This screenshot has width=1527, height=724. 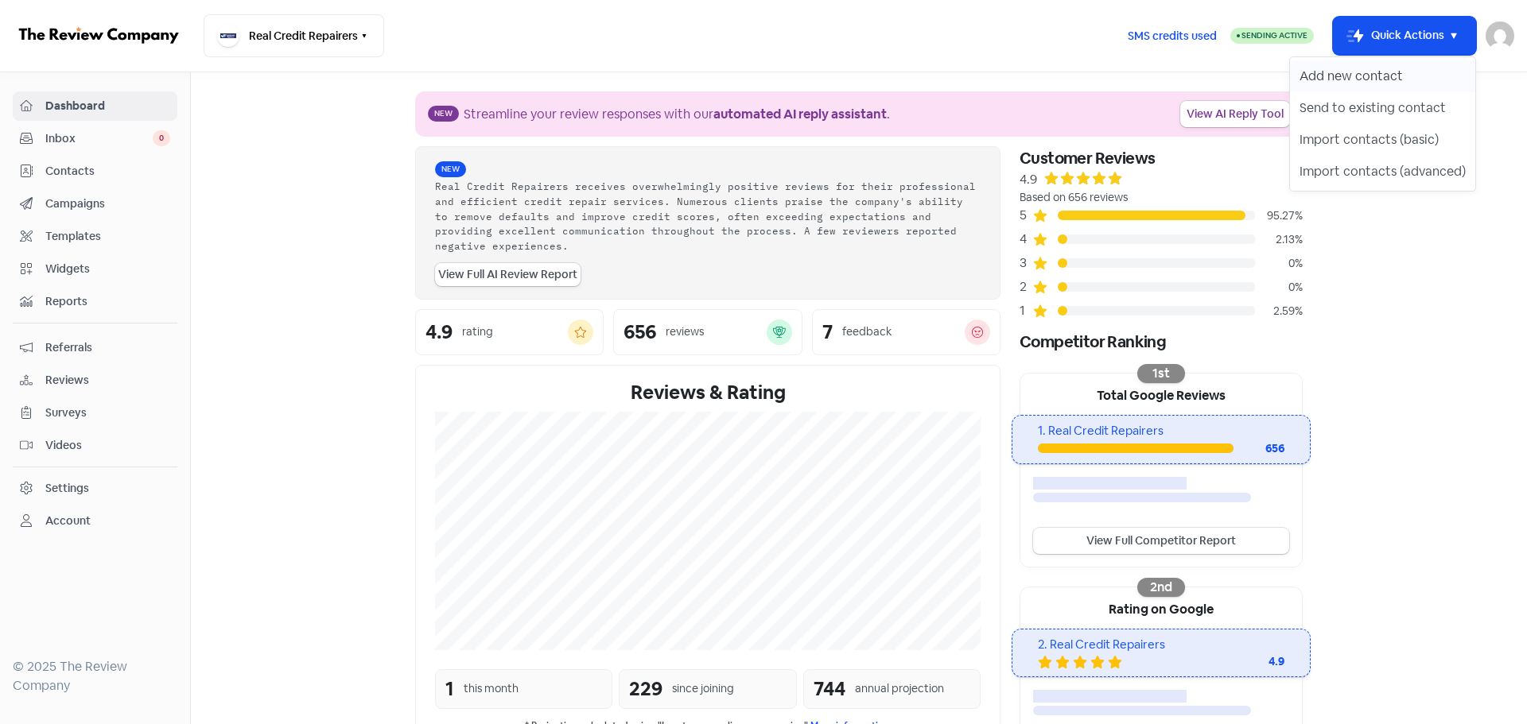 What do you see at coordinates (107, 413) in the screenshot?
I see `span: Surveys` at bounding box center [107, 413].